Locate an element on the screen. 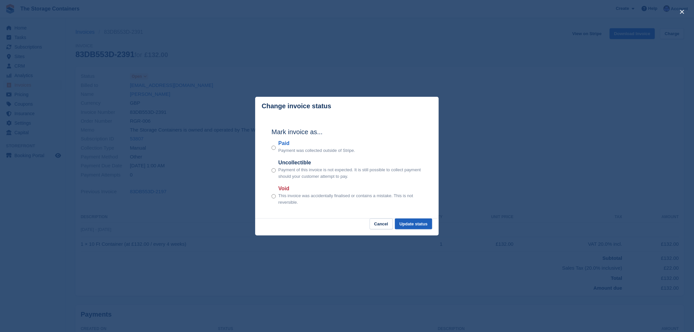 This screenshot has width=694, height=332. p: Change invoice status is located at coordinates (296, 106).